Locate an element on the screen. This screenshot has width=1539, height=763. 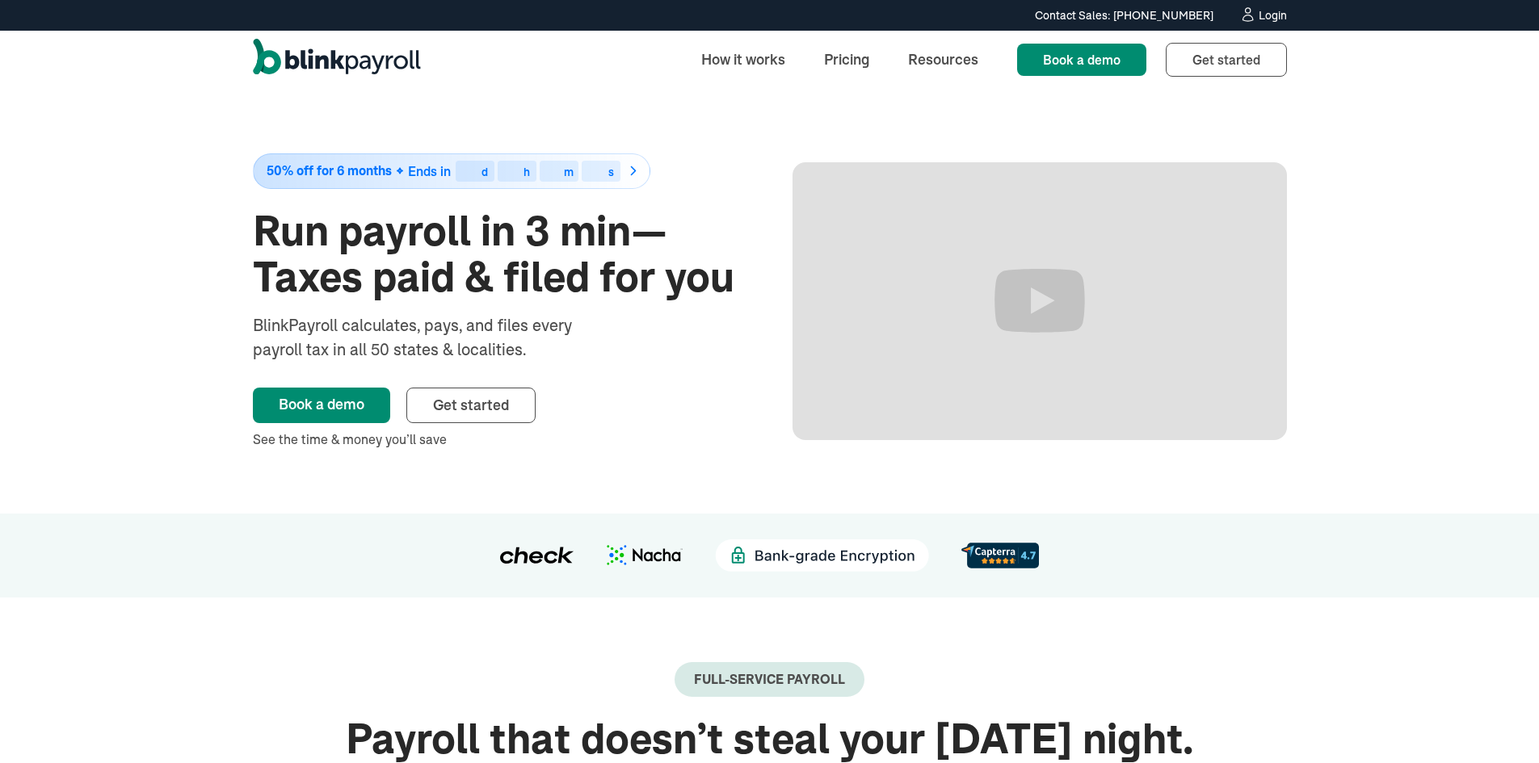
div: Login is located at coordinates (1272, 15).